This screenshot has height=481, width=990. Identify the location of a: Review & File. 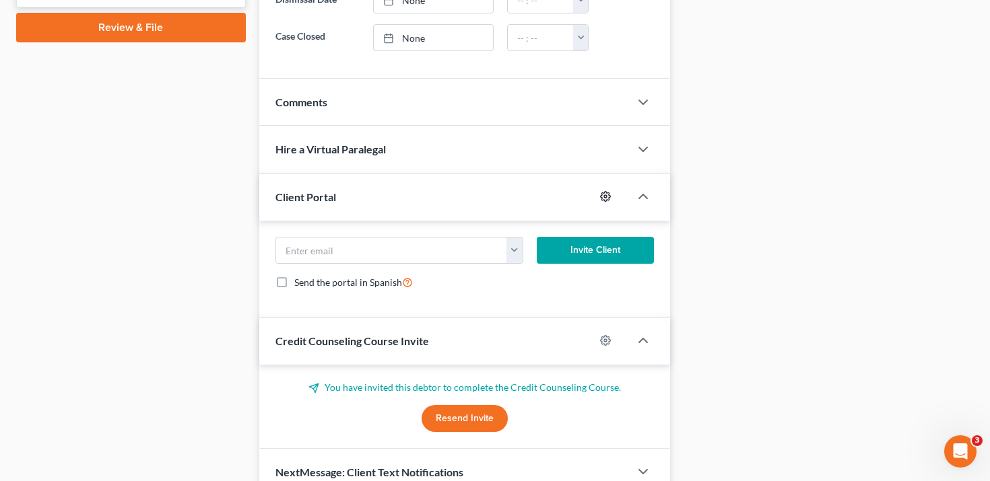
(131, 28).